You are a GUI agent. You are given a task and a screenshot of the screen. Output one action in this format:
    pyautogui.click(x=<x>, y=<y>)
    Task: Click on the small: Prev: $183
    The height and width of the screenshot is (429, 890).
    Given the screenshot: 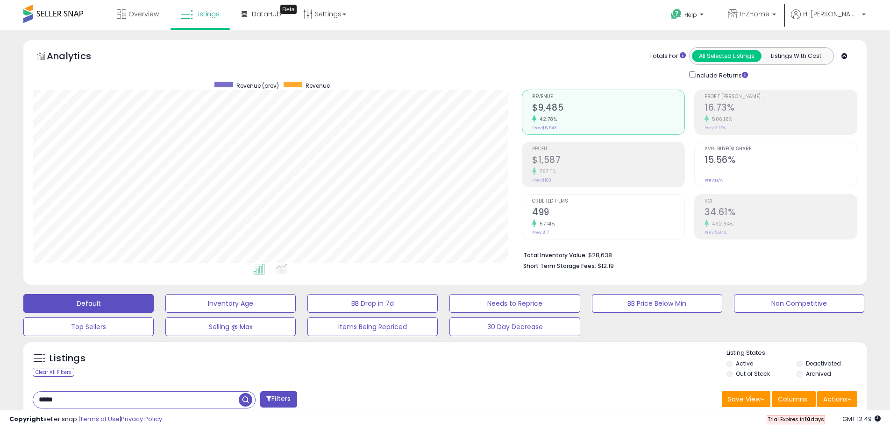 What is the action you would take?
    pyautogui.click(x=541, y=180)
    